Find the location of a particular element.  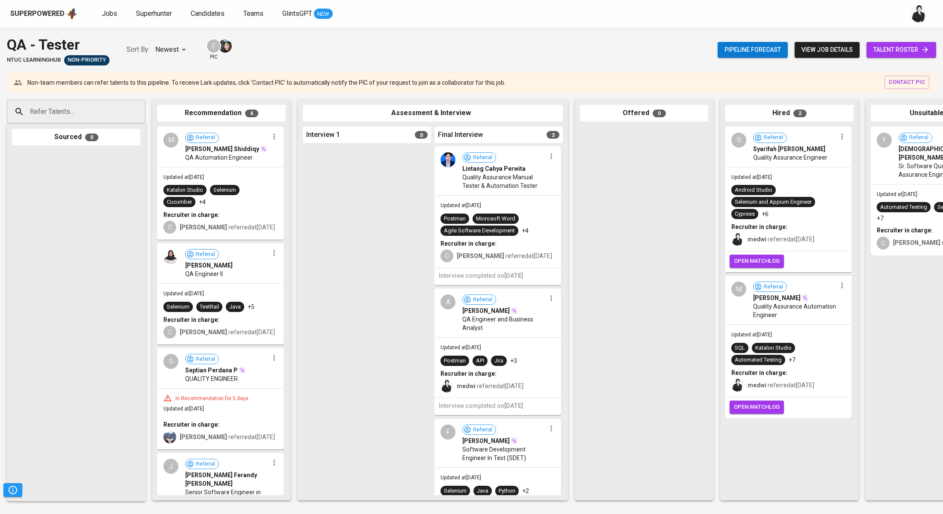

span: QA Engineer II is located at coordinates (204, 274).